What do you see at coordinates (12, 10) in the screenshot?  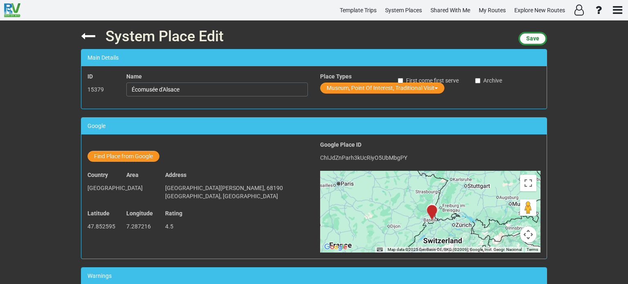 I see `img: RvPlanetLogo.png` at bounding box center [12, 10].